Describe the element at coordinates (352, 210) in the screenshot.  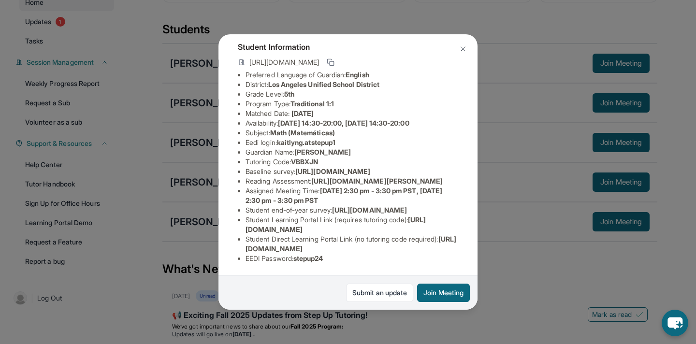
I see `li: Student end-of-year survey :` at that location.